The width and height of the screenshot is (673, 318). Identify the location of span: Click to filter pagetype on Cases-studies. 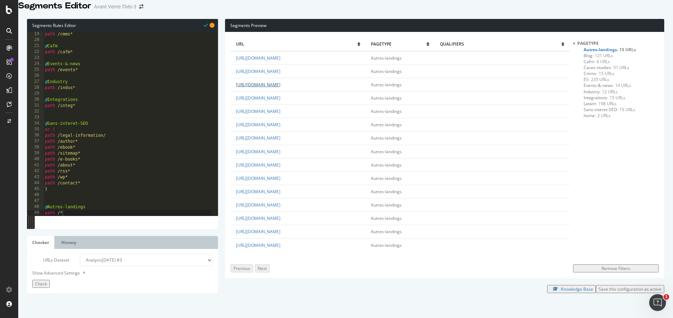
(607, 67).